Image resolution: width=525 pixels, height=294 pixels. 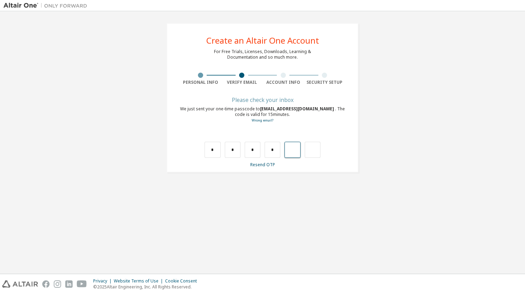 I want to click on div: Personal Info, so click(x=201, y=82).